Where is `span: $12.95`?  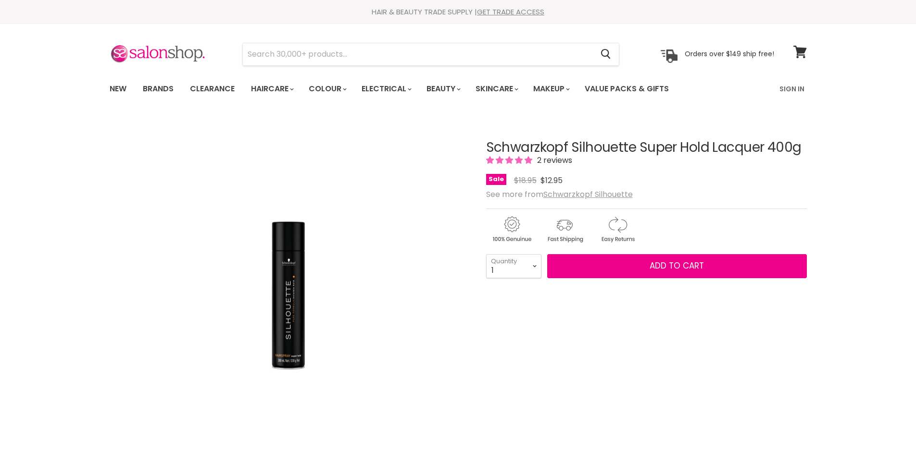 span: $12.95 is located at coordinates (551, 180).